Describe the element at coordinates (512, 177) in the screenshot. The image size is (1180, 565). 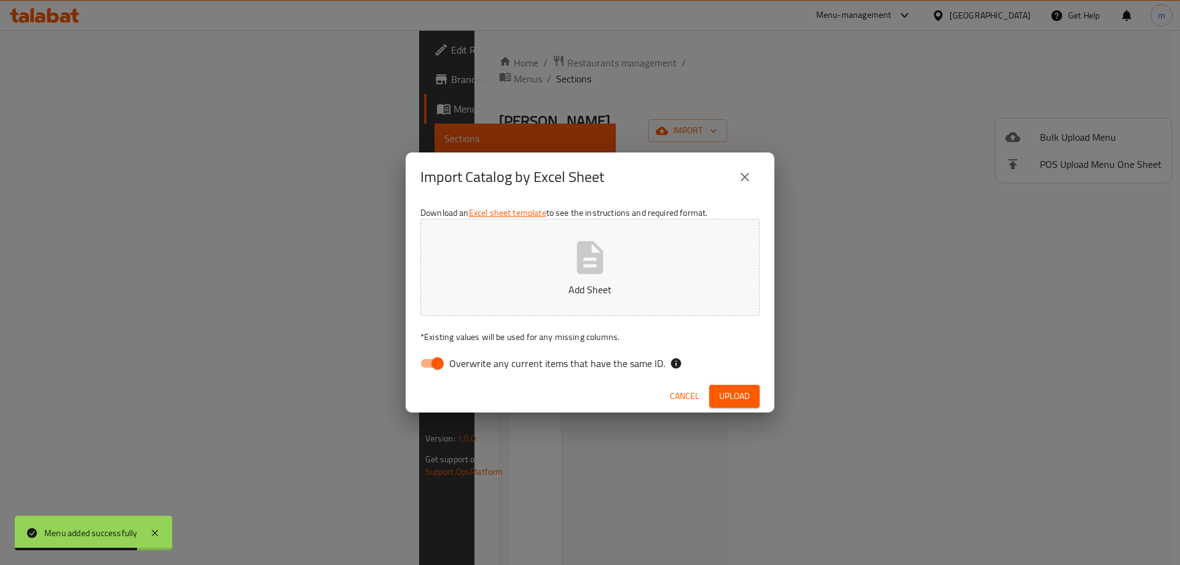
I see `h2: Import Catalog by Excel Sheet` at that location.